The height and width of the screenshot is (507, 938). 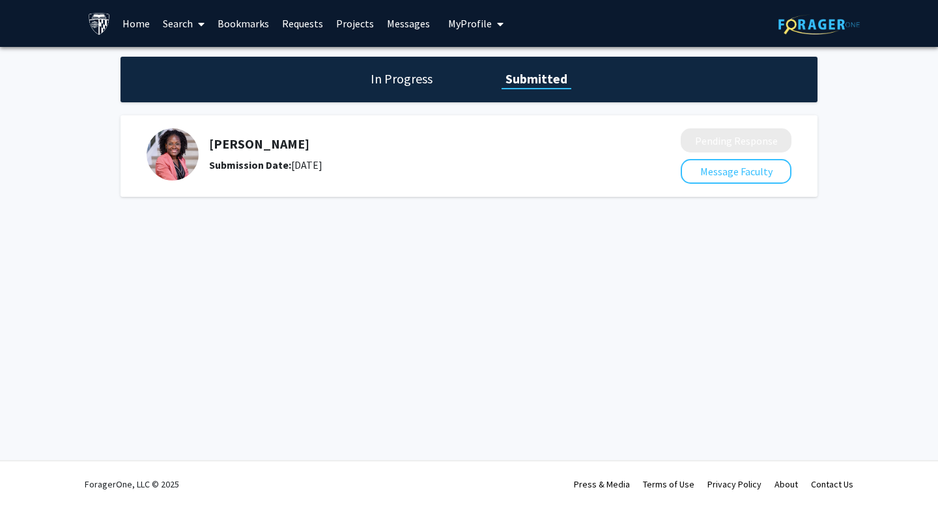 What do you see at coordinates (250, 165) in the screenshot?
I see `b: Submission Date:` at bounding box center [250, 165].